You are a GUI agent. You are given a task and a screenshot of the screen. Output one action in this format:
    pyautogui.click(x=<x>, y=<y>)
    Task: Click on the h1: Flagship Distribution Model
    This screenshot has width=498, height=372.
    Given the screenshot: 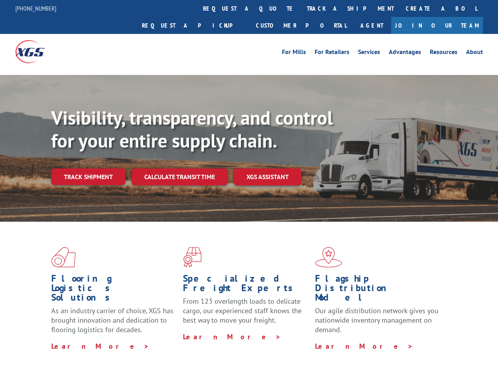 What is the action you would take?
    pyautogui.click(x=378, y=290)
    